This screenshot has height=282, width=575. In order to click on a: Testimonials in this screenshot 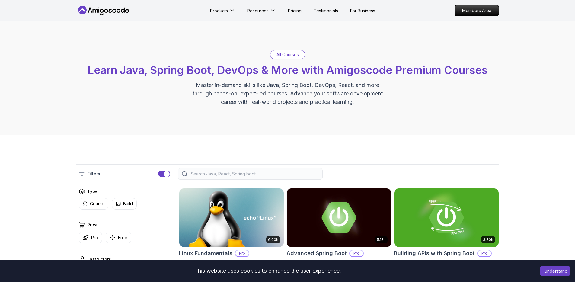, I will do `click(325, 11)`.